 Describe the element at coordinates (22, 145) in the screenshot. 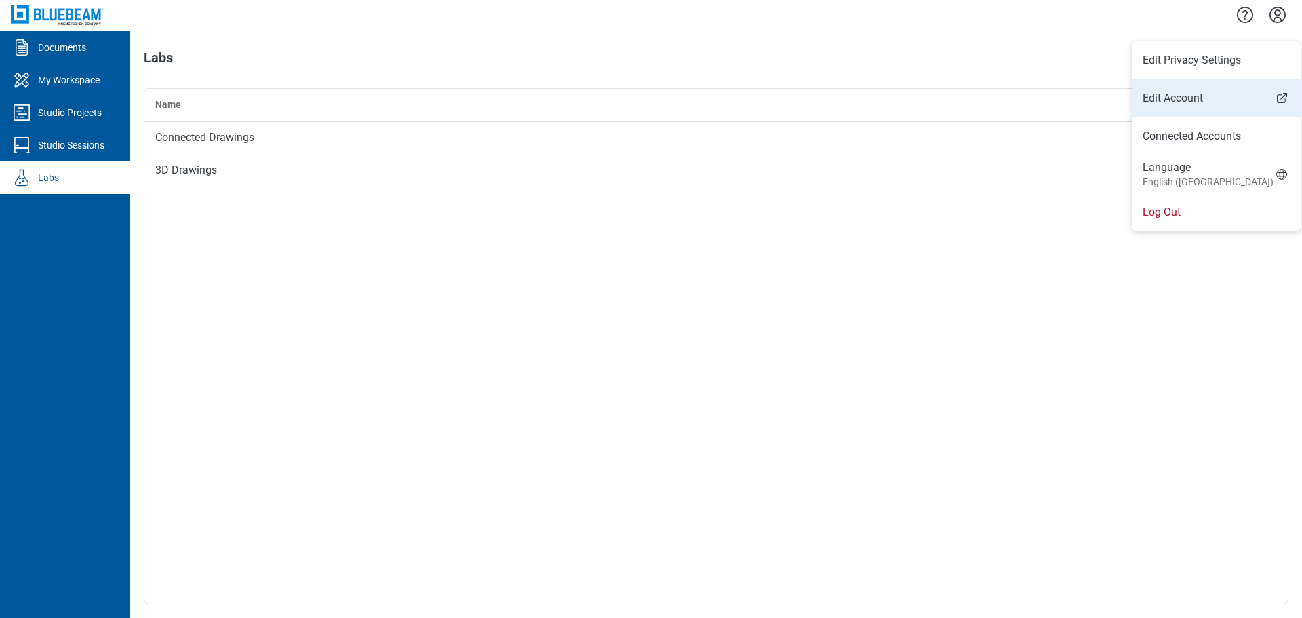

I see `svg: Studio Sessions` at that location.